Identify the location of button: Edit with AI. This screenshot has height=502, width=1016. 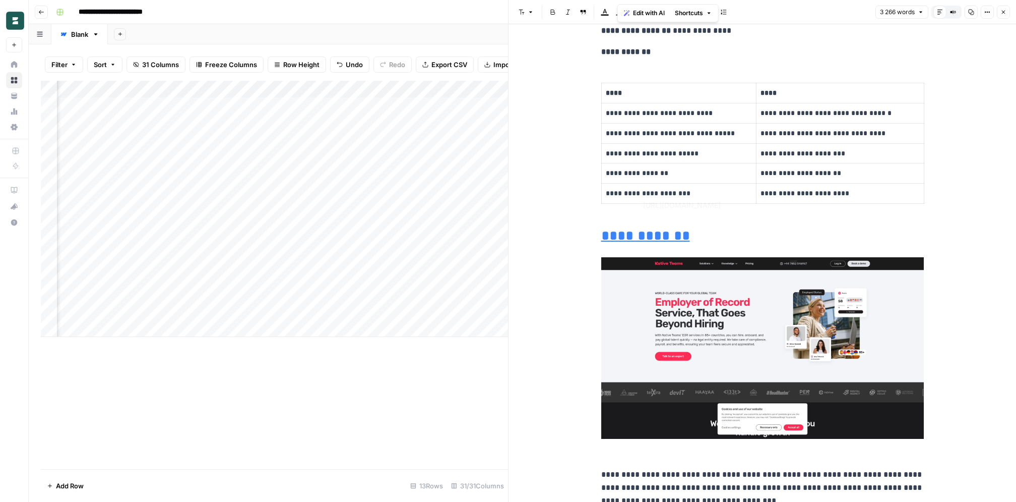
(644, 13).